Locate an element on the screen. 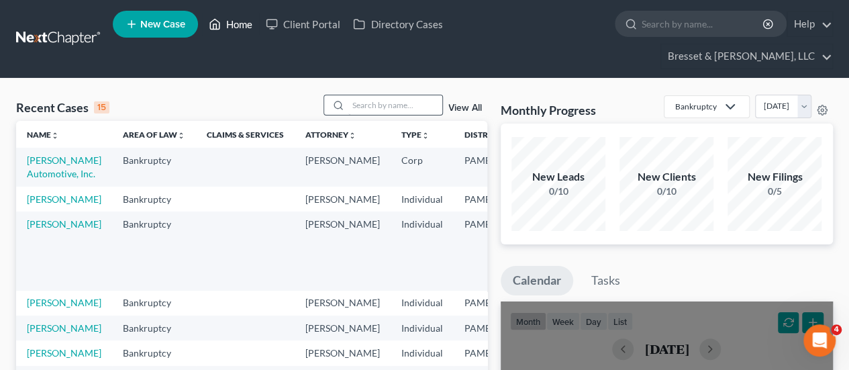 The image size is (849, 370). a: Tasks is located at coordinates (605, 280).